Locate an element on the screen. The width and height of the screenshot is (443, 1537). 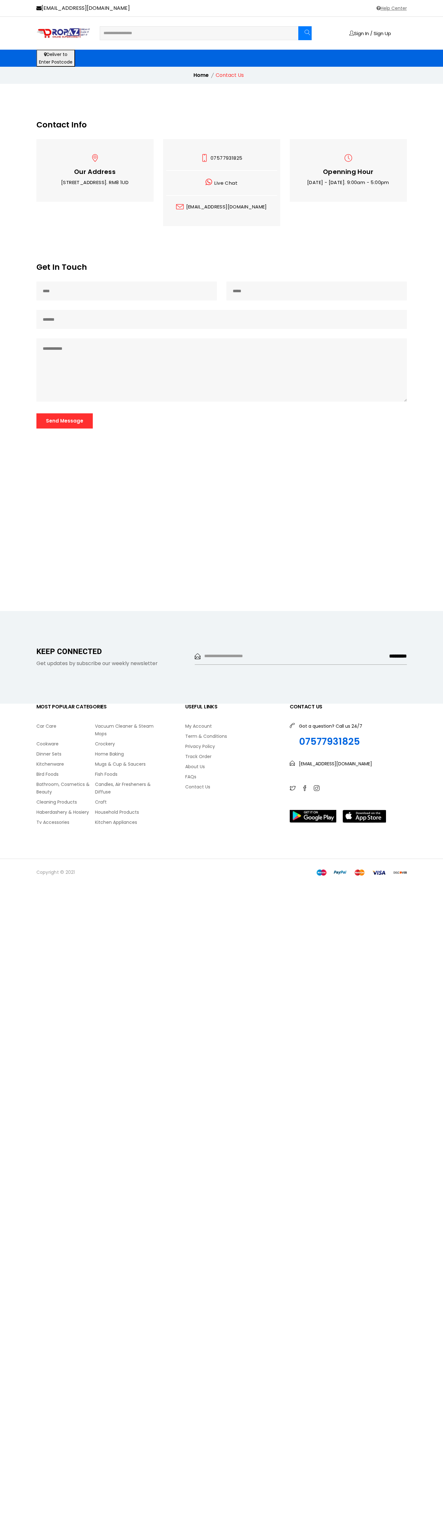
a: Vacuum Cleaner & Steam Mops is located at coordinates (124, 730).